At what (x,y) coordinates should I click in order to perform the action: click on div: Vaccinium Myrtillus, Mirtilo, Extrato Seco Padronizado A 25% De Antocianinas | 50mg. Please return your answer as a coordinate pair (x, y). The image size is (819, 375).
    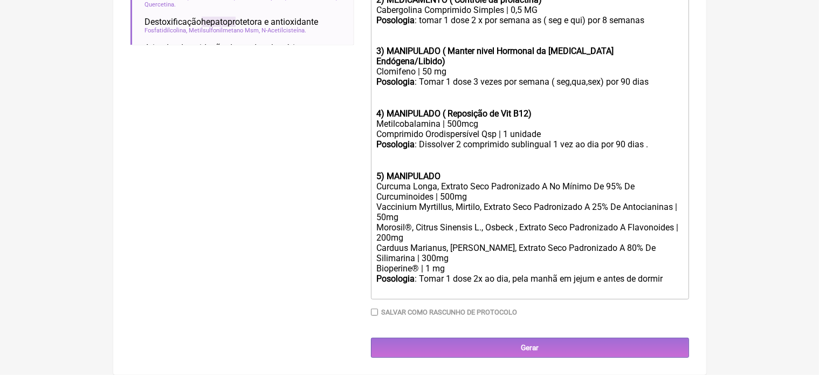
    Looking at the image, I should click on (529, 212).